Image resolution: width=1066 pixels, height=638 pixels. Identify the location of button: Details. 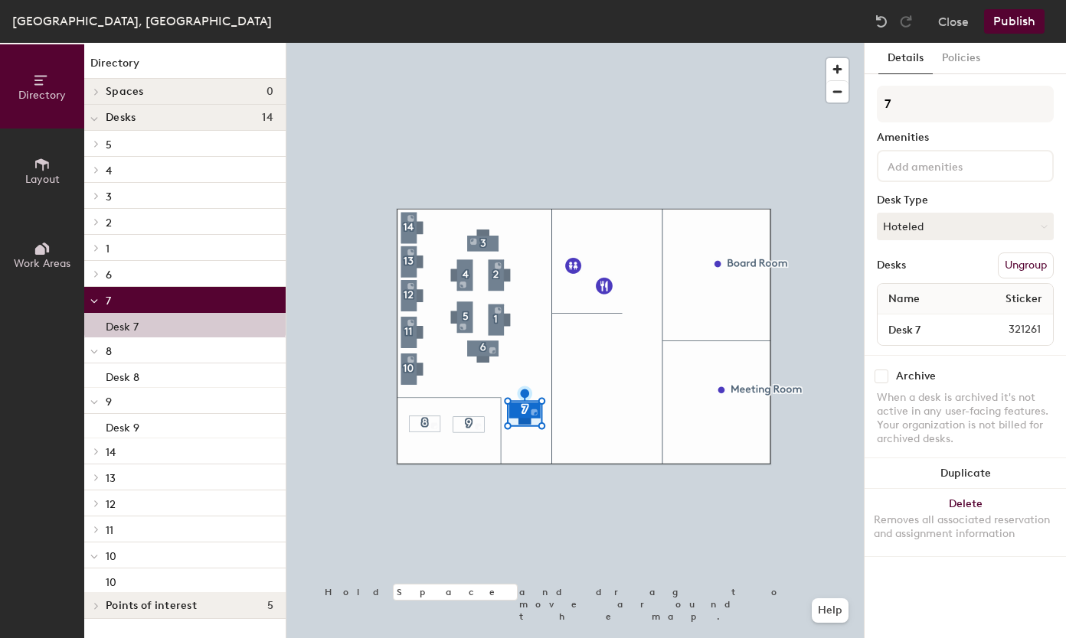
(905, 58).